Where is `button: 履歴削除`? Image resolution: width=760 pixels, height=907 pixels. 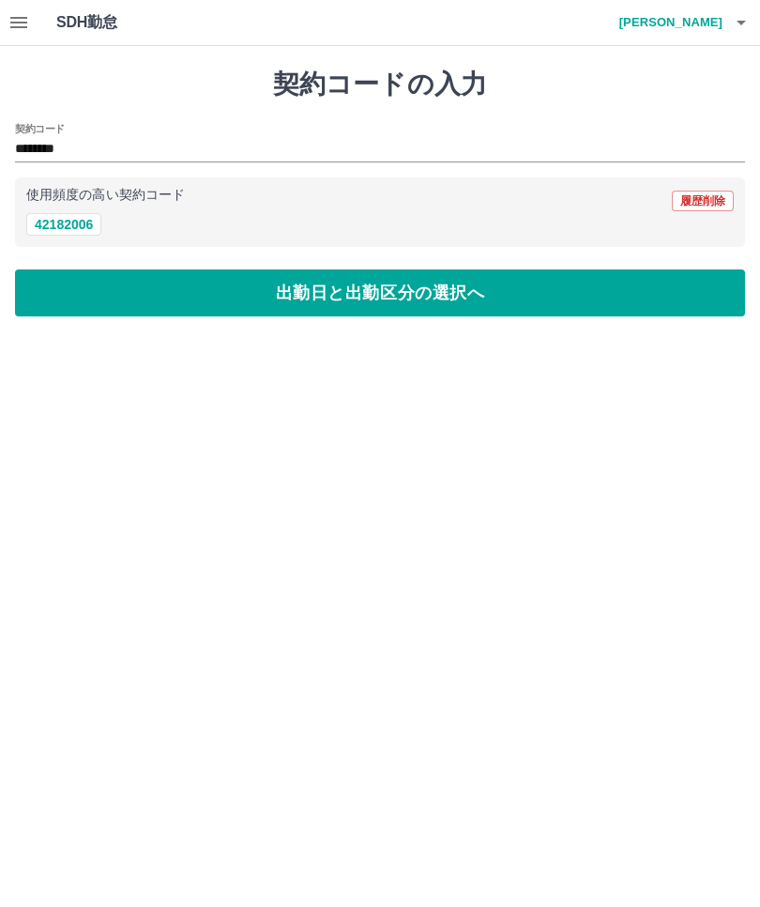 button: 履歴削除 is located at coordinates (703, 201).